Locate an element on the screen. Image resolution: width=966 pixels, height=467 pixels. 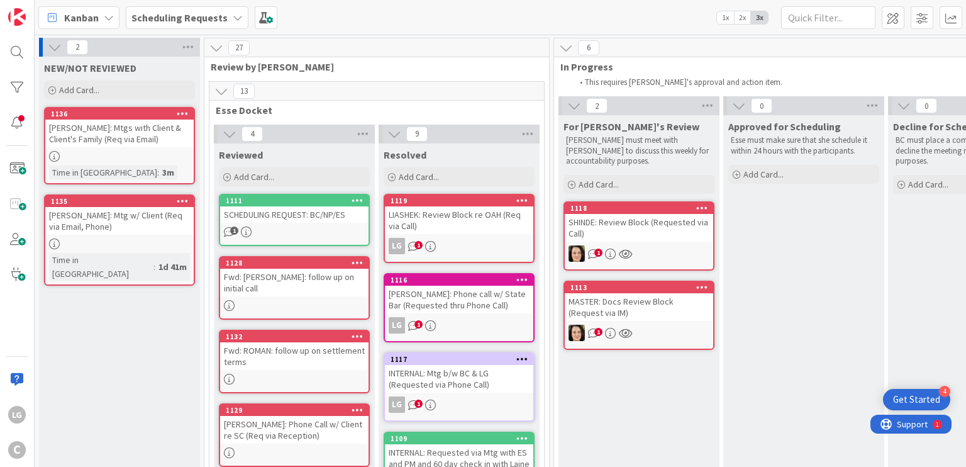
span: Resolved is located at coordinates (405, 155).